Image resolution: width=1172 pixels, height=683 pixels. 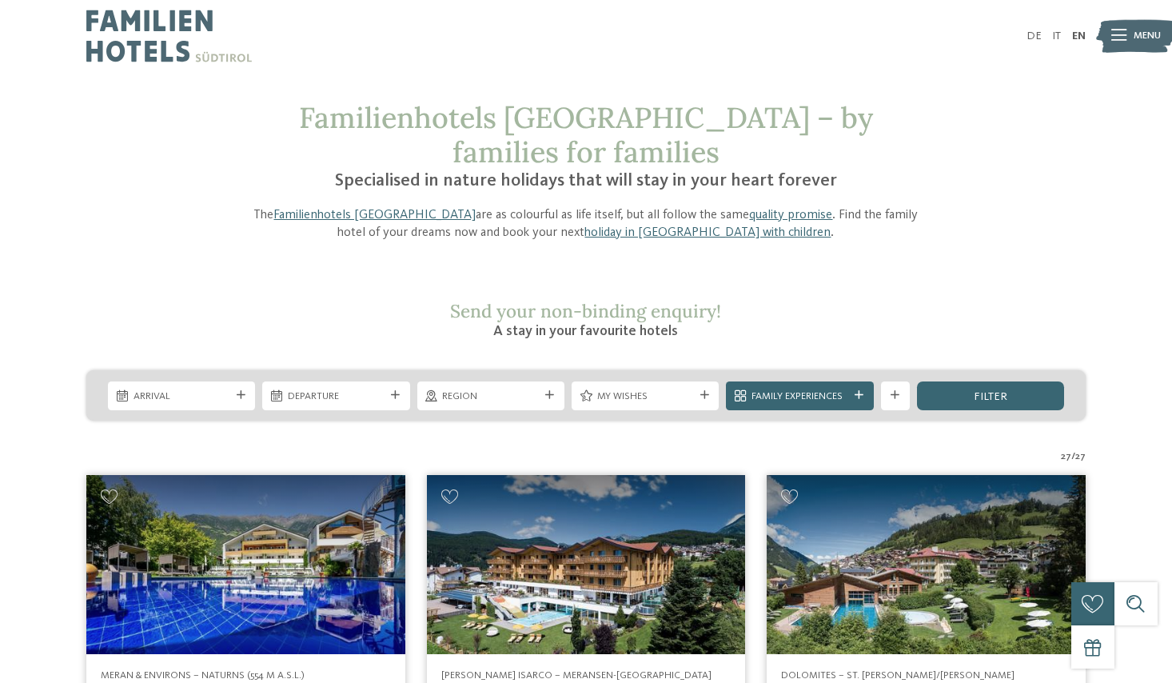 What do you see at coordinates (926, 565) in the screenshot?
I see `img: Looking for family hotels? Find the best ones here!` at bounding box center [926, 565].